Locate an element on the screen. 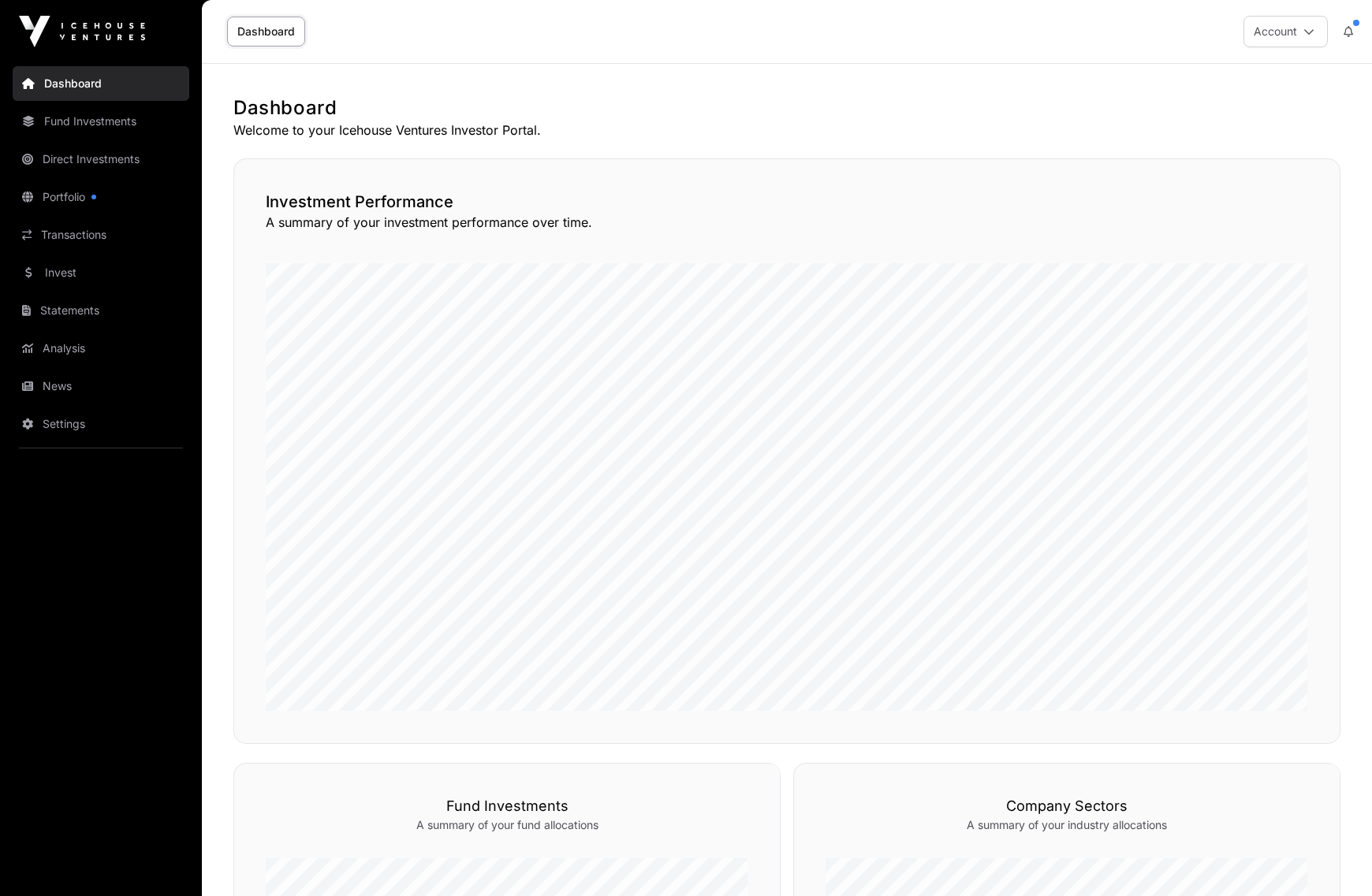 Image resolution: width=1372 pixels, height=896 pixels. h3: Fund Investments is located at coordinates (507, 807).